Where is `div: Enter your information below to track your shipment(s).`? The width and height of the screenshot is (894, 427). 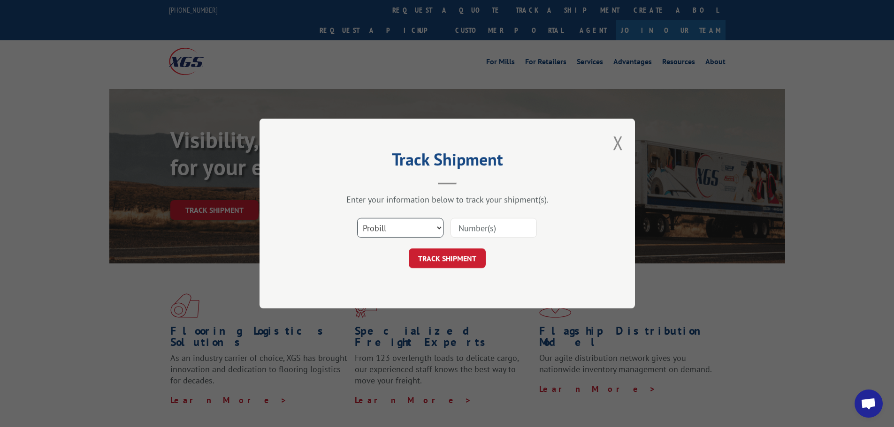
div: Enter your information below to track your shipment(s). is located at coordinates (447, 199).